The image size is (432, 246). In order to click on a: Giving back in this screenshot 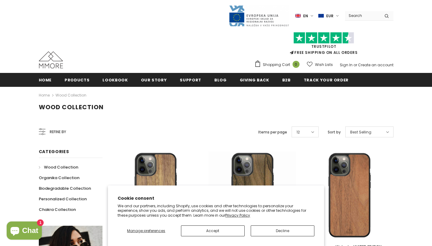, I will do `click(254, 80)`.